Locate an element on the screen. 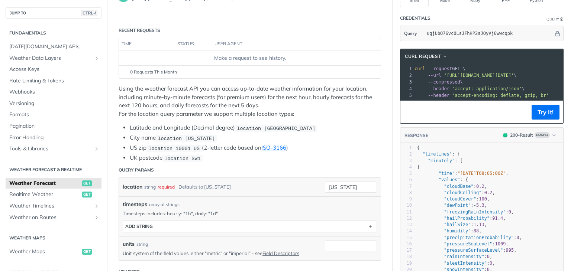 This screenshot has height=271, width=571. span: "precipitationProbability" is located at coordinates (479, 238).